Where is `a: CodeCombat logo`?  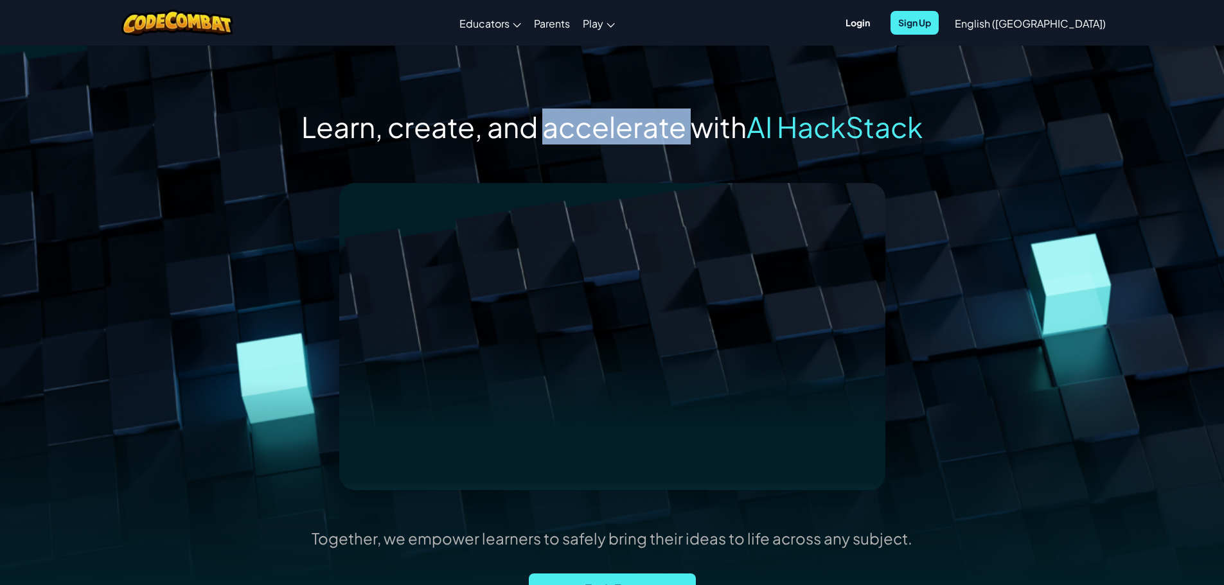
a: CodeCombat logo is located at coordinates (177, 22).